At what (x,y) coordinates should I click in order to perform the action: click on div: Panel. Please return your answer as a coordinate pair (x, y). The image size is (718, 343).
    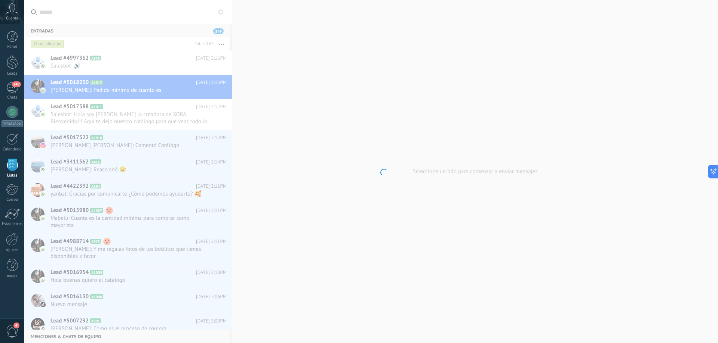
    Looking at the image, I should click on (12, 47).